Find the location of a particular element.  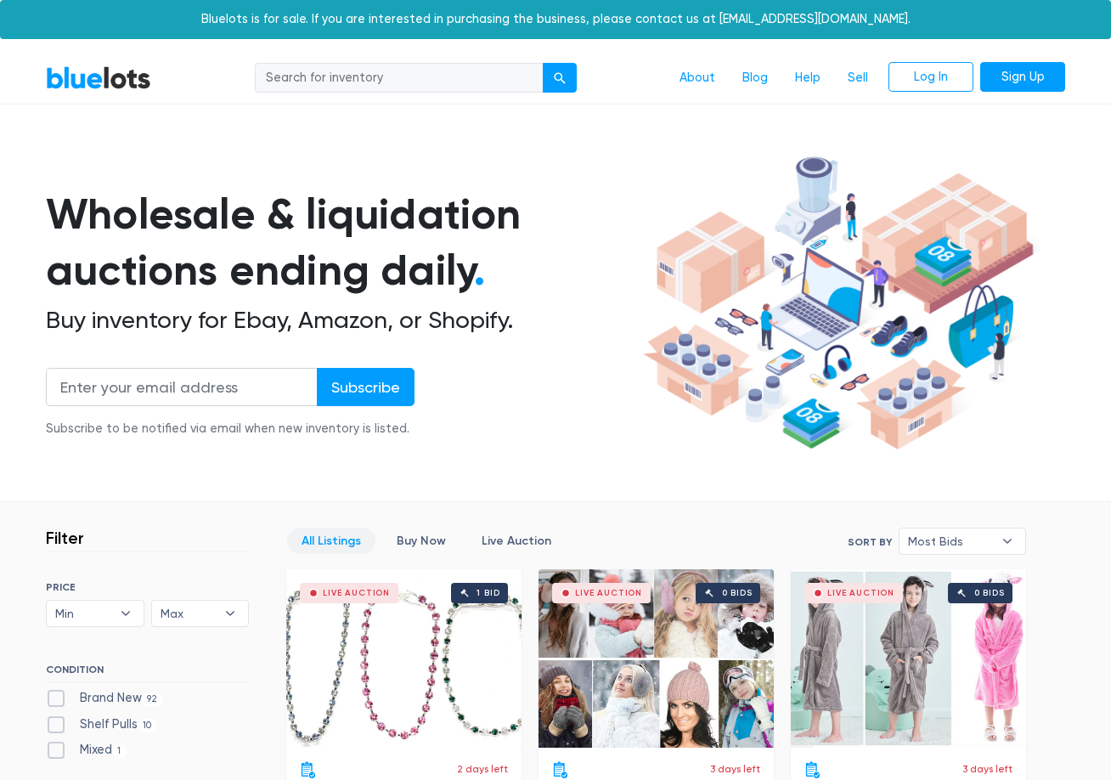

h3: Filter is located at coordinates (65, 538).